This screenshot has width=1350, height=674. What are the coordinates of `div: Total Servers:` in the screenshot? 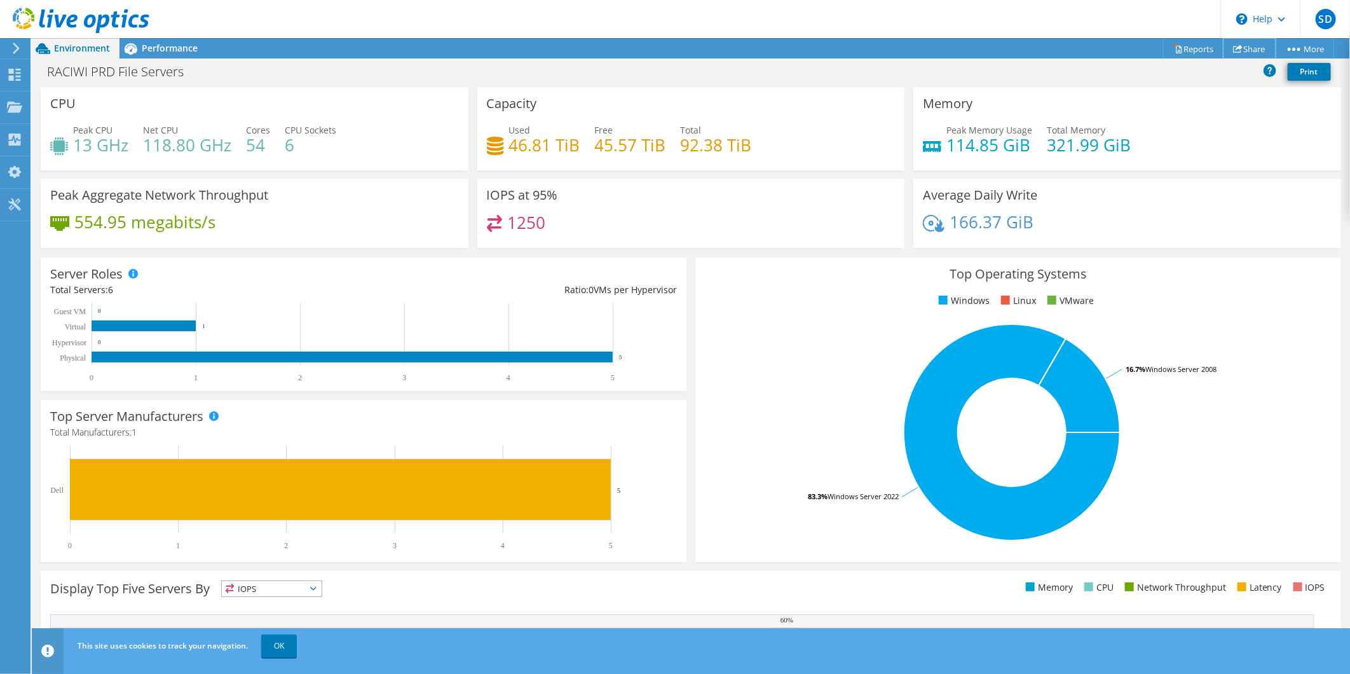 It's located at (207, 290).